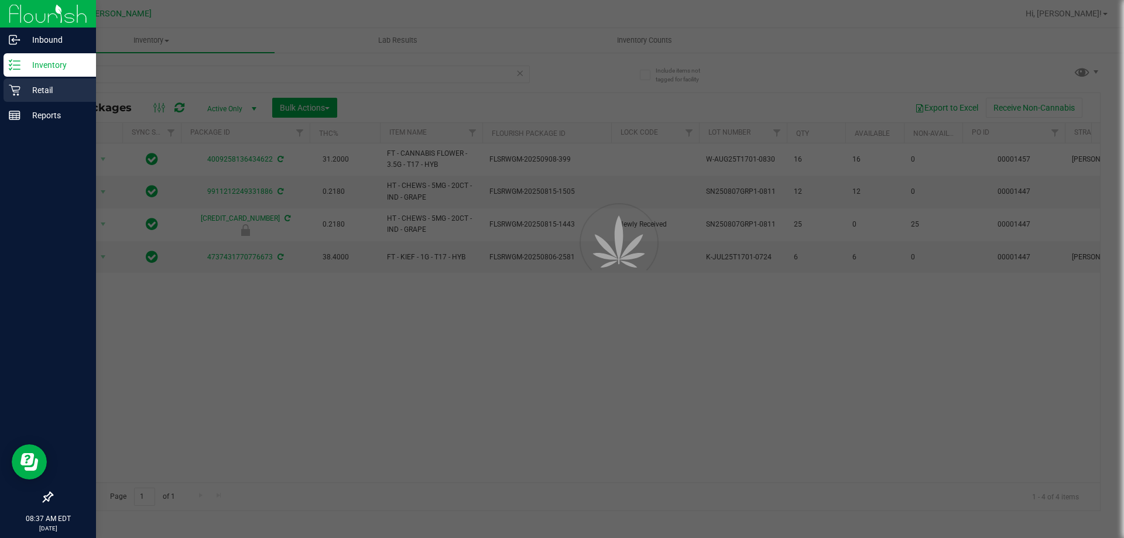 The image size is (1124, 538). What do you see at coordinates (15, 40) in the screenshot?
I see `inline-svg: Inbound` at bounding box center [15, 40].